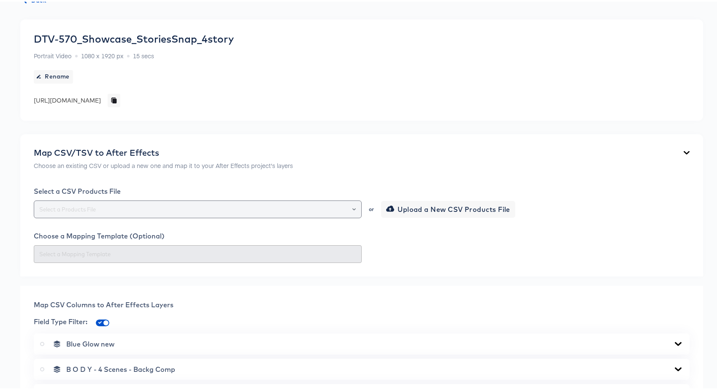  I want to click on div: Select a CSV Products File, so click(362, 190).